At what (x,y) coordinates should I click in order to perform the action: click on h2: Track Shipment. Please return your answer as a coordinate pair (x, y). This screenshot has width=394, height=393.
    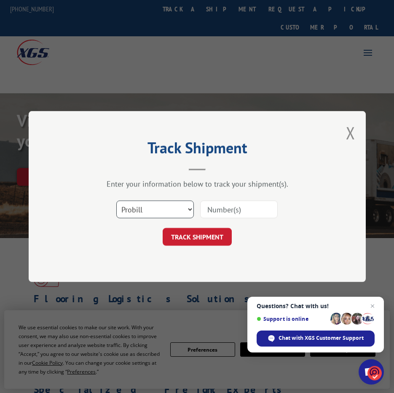
    Looking at the image, I should click on (197, 150).